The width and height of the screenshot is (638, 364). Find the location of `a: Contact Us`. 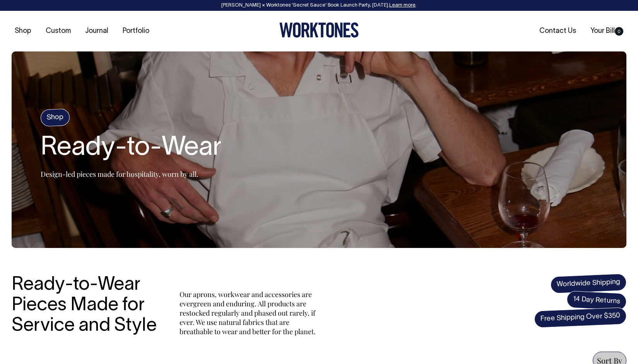

a: Contact Us is located at coordinates (558, 31).